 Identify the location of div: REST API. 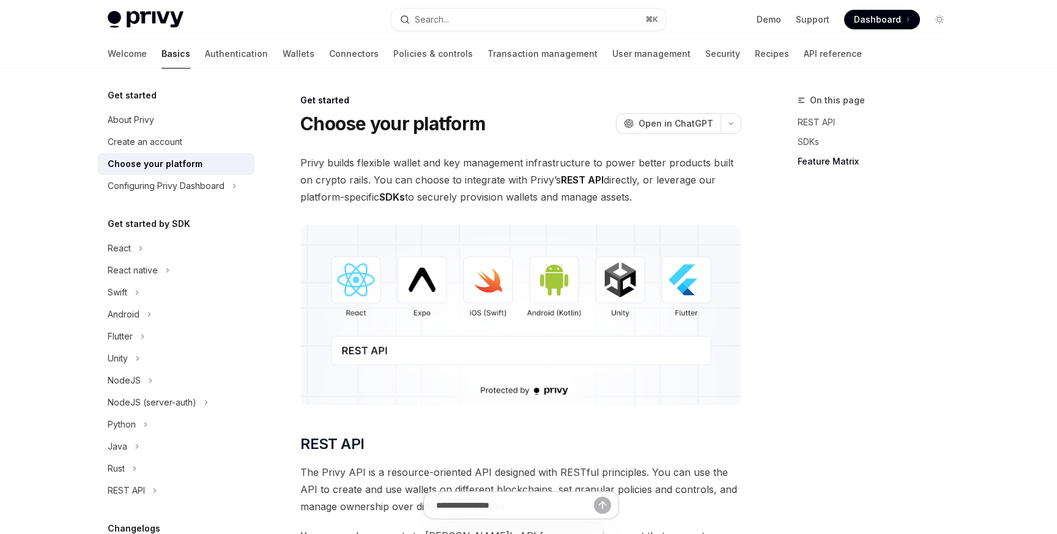
(126, 491).